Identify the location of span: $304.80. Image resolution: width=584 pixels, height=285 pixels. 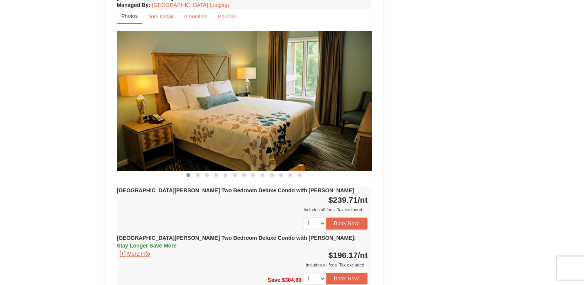
(292, 280).